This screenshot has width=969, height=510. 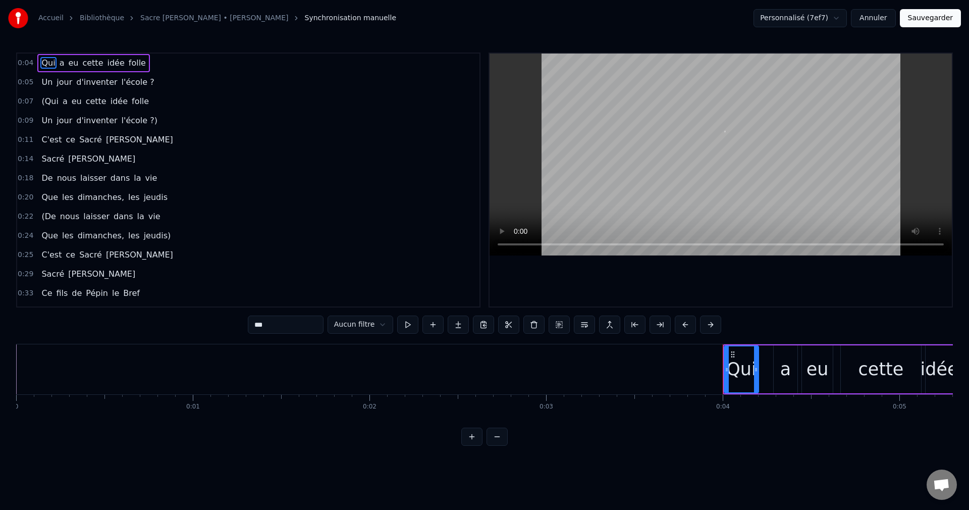 What do you see at coordinates (97, 293) in the screenshot?
I see `span: Pépin` at bounding box center [97, 293].